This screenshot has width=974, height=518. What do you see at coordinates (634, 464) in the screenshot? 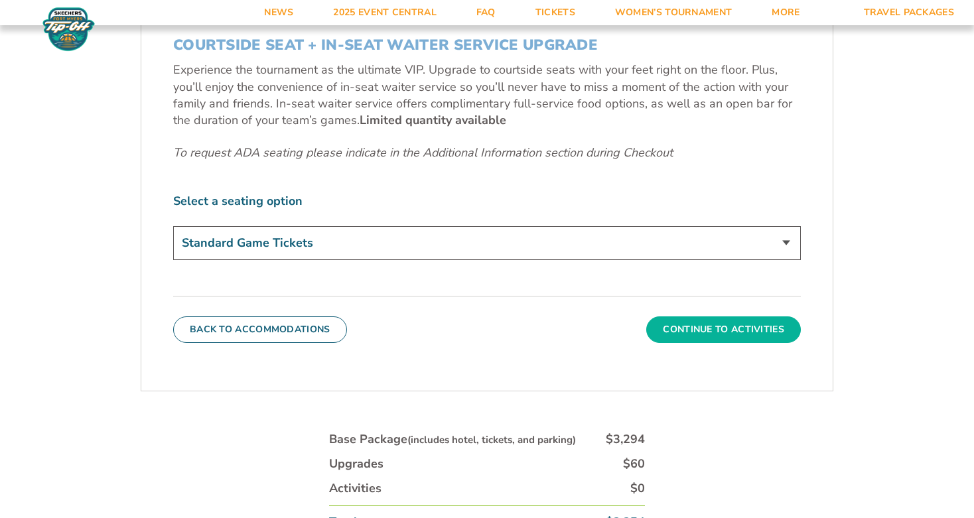
I see `div: $60` at bounding box center [634, 464].